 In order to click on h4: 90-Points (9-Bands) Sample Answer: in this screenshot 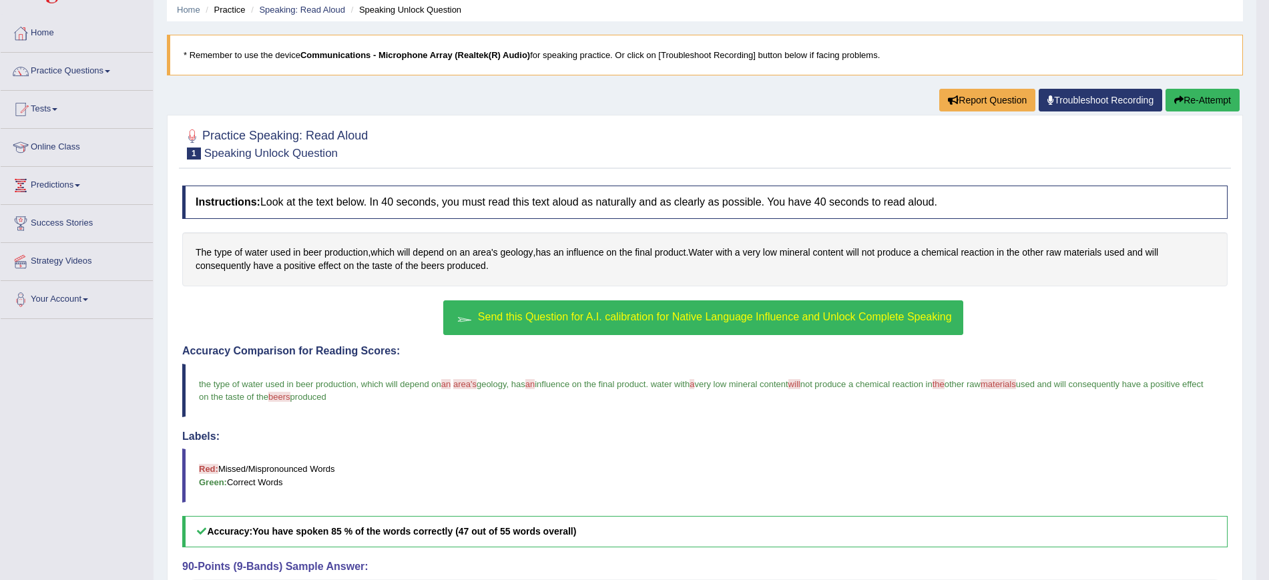, I will do `click(705, 567)`.